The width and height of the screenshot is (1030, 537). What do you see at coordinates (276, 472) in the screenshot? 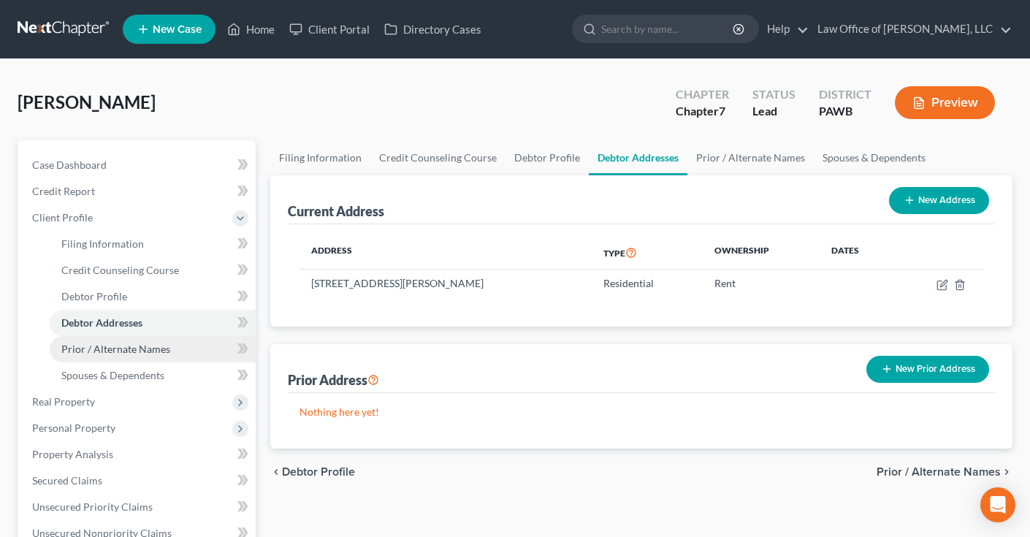
I see `i: chevron_left` at bounding box center [276, 472].